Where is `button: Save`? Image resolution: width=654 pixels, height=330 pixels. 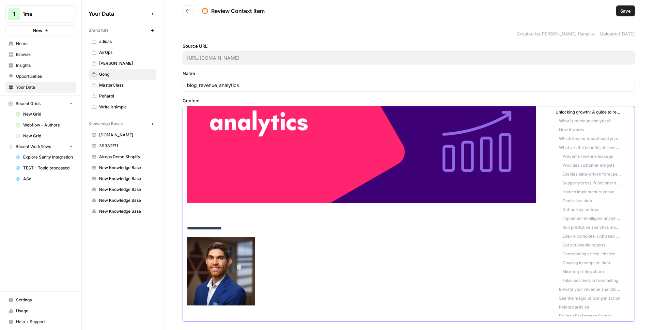
button: Save is located at coordinates (626, 11).